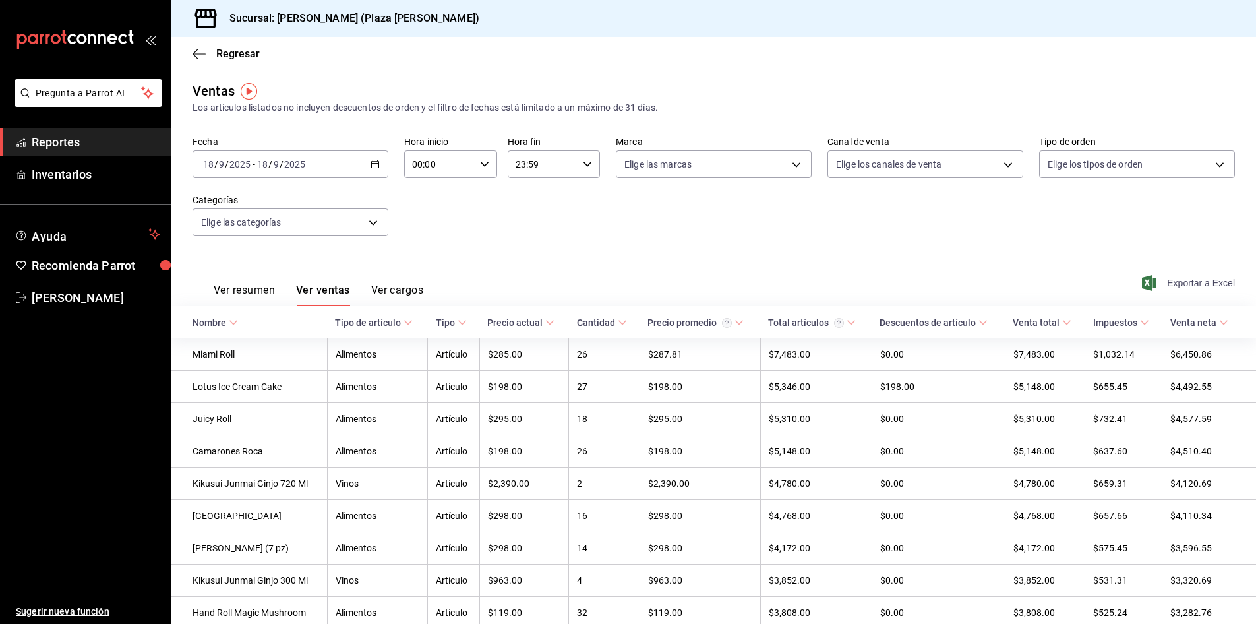  I want to click on button: Ver ventas, so click(323, 295).